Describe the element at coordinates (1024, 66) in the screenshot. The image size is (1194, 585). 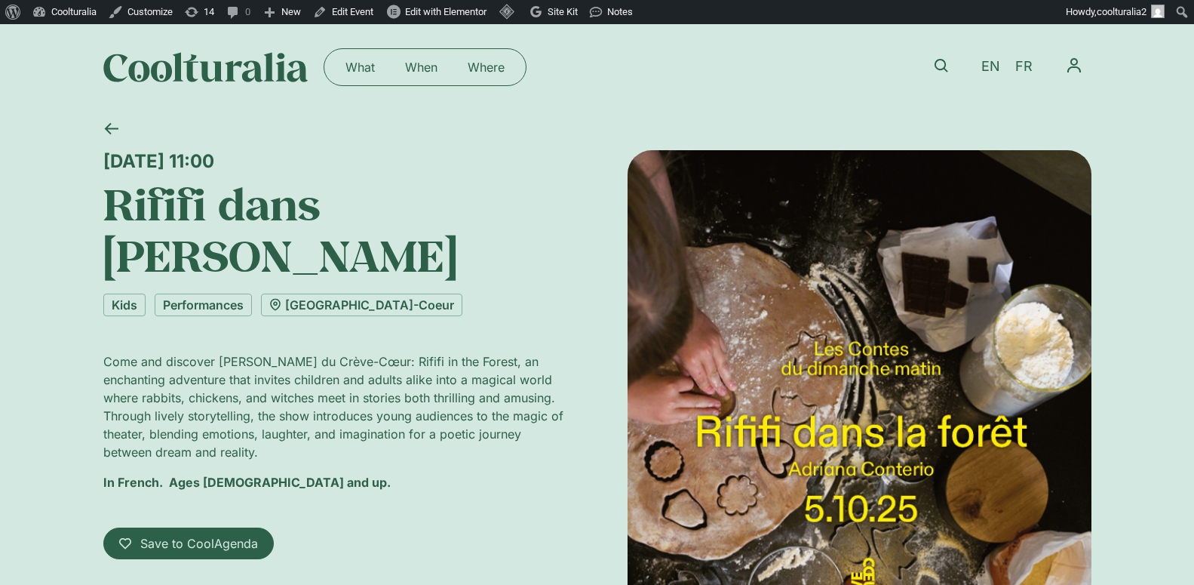
I see `span: FR` at that location.